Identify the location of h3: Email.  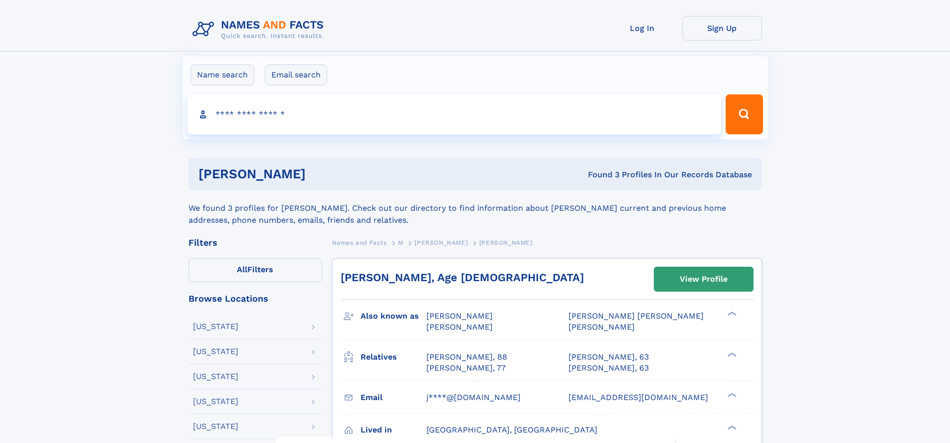
(394, 397).